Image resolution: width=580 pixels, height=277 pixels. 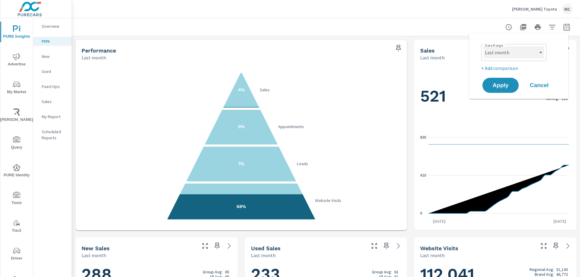 I want to click on p: 31,143, so click(x=561, y=270).